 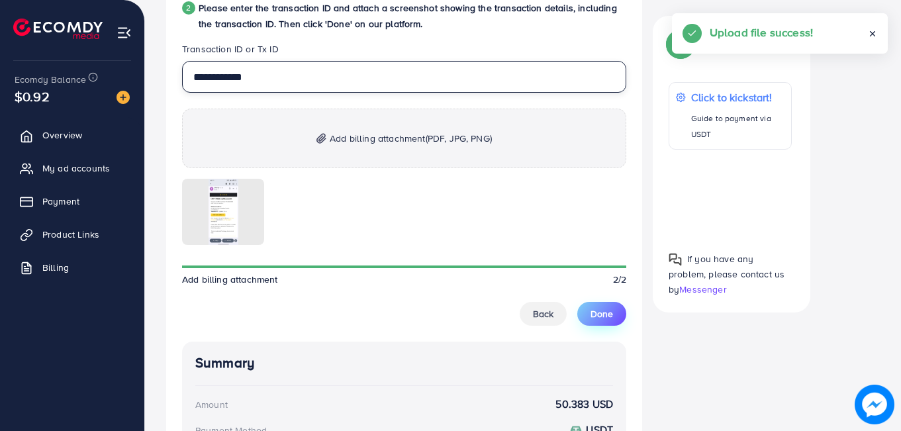 I want to click on span: Overview, so click(x=62, y=135).